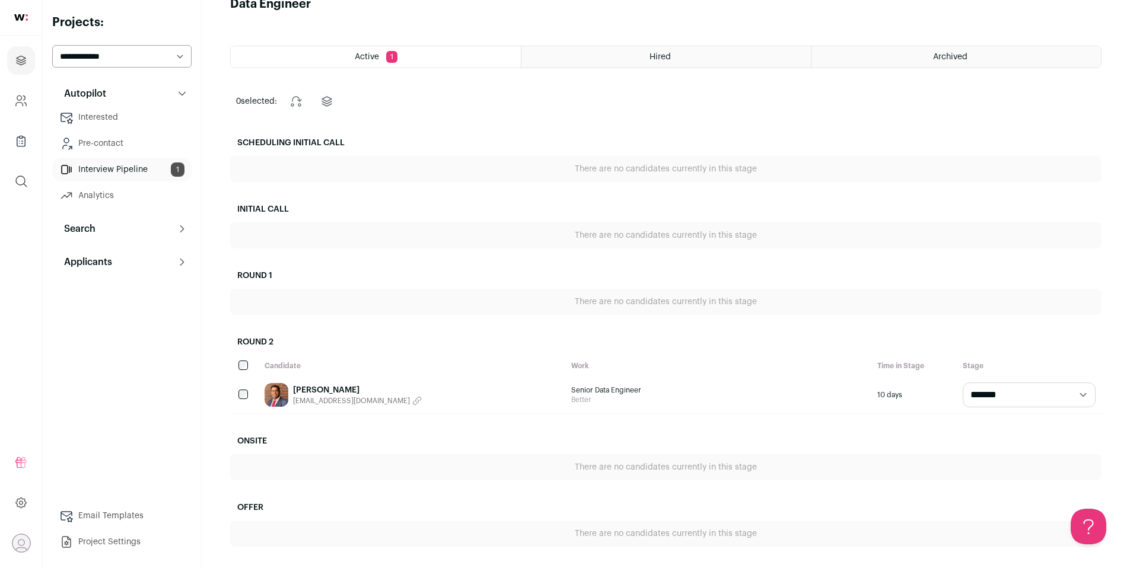 This screenshot has width=1130, height=568. Describe the element at coordinates (665, 441) in the screenshot. I see `h2: Onsite` at that location.